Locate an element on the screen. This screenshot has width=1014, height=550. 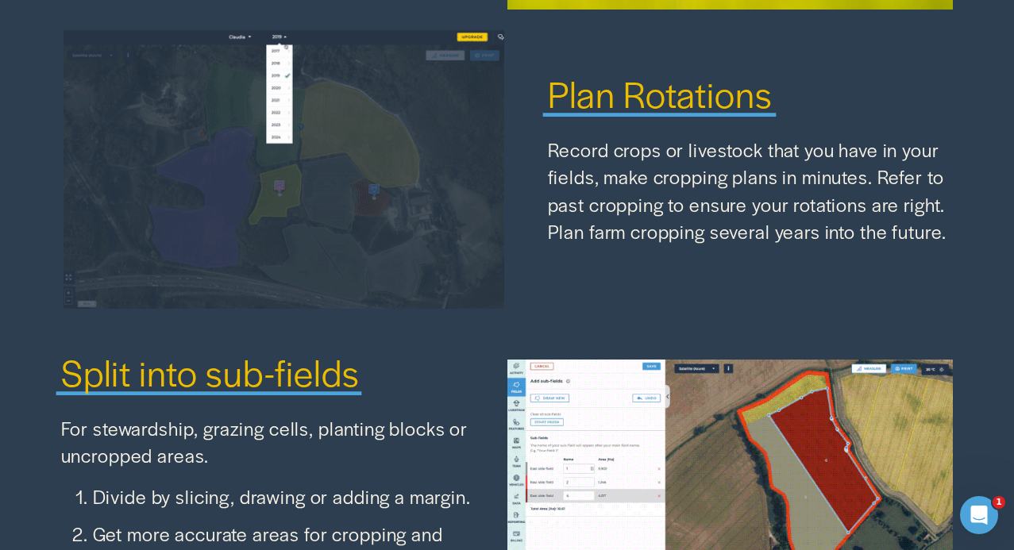
span: Split into sub-fields is located at coordinates (210, 372).